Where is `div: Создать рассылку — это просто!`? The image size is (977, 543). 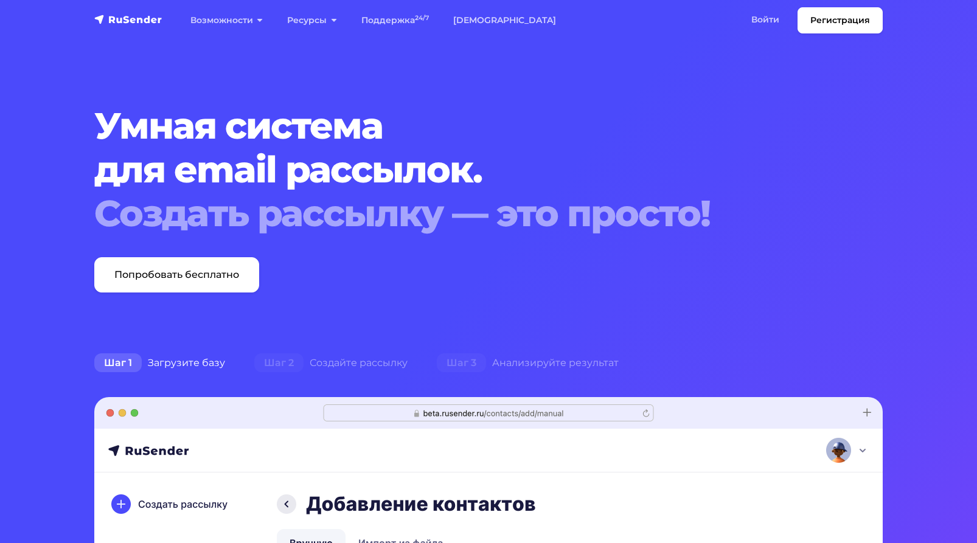 div: Создать рассылку — это просто! is located at coordinates (455, 214).